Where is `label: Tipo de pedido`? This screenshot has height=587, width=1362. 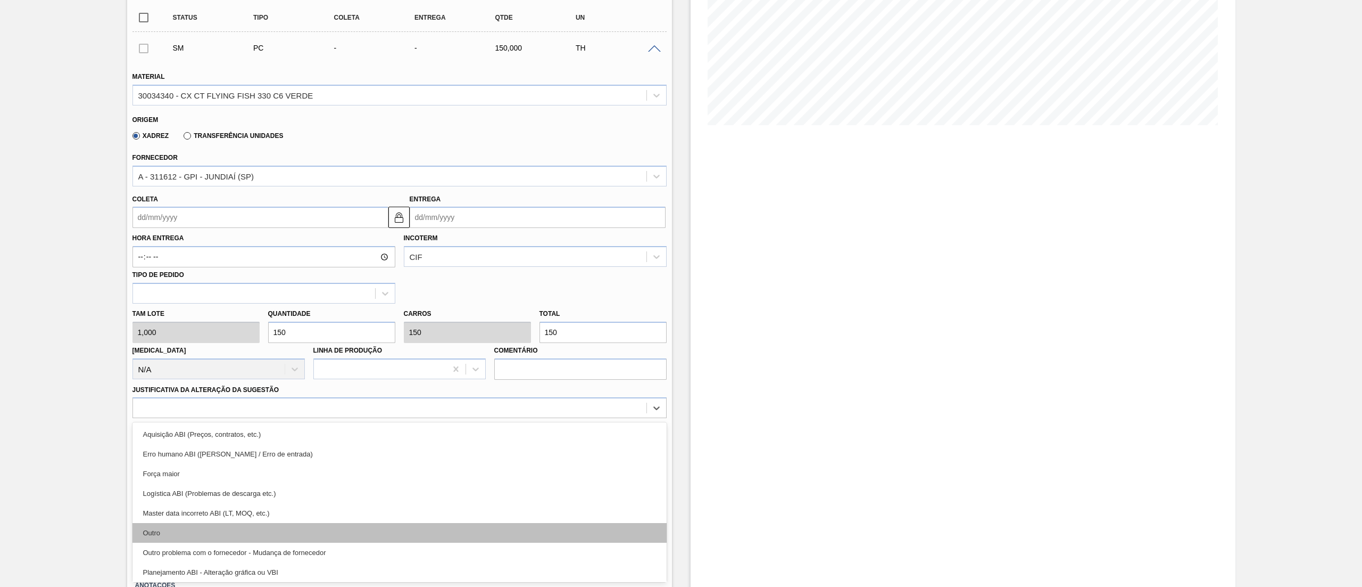 label: Tipo de pedido is located at coordinates (158, 275).